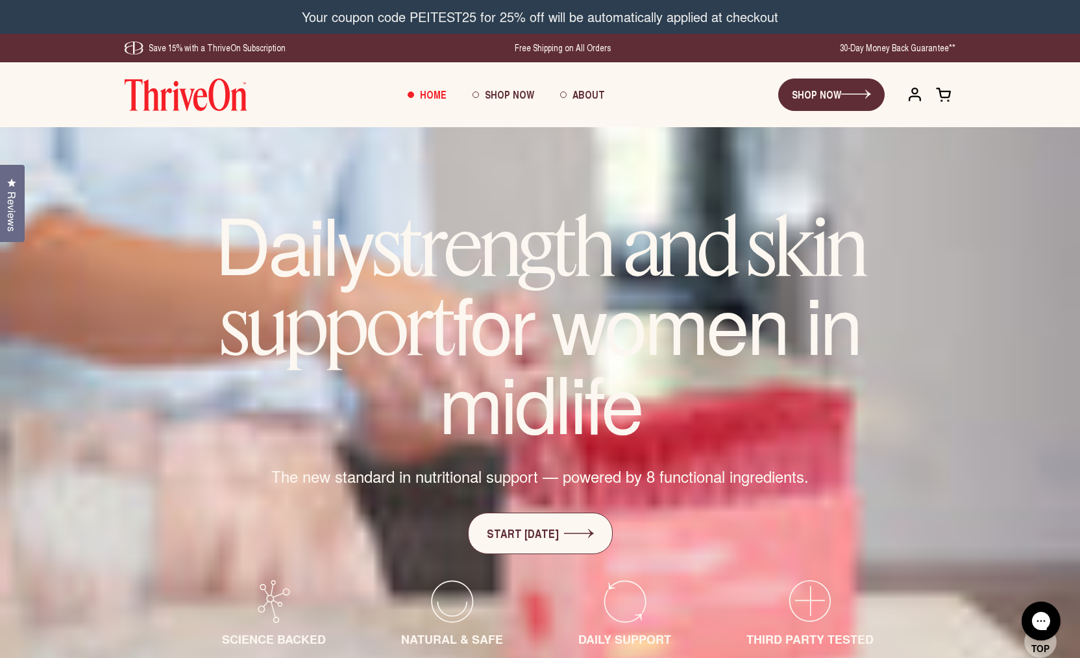  Describe the element at coordinates (1041, 649) in the screenshot. I see `span: Top` at that location.